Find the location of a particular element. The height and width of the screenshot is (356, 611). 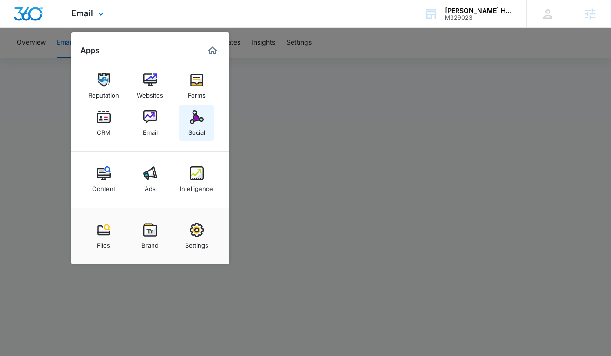

div: Brand is located at coordinates (150, 243).